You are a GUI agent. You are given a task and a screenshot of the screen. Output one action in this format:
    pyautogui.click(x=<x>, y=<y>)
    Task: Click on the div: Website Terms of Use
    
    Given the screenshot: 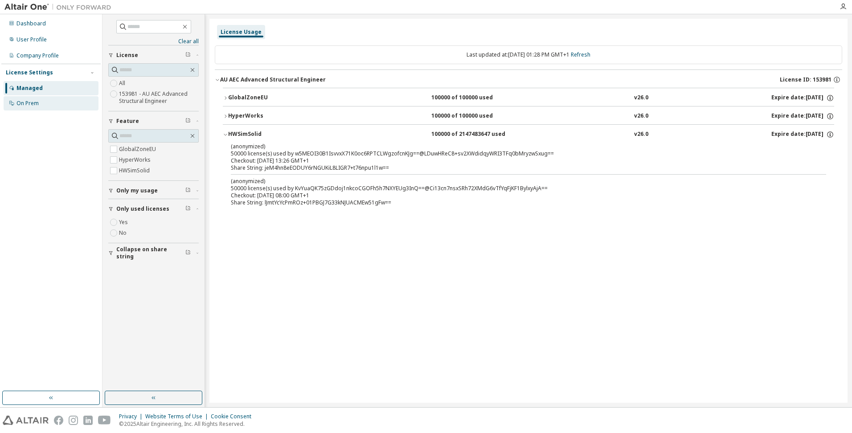 What is the action you would take?
    pyautogui.click(x=178, y=417)
    